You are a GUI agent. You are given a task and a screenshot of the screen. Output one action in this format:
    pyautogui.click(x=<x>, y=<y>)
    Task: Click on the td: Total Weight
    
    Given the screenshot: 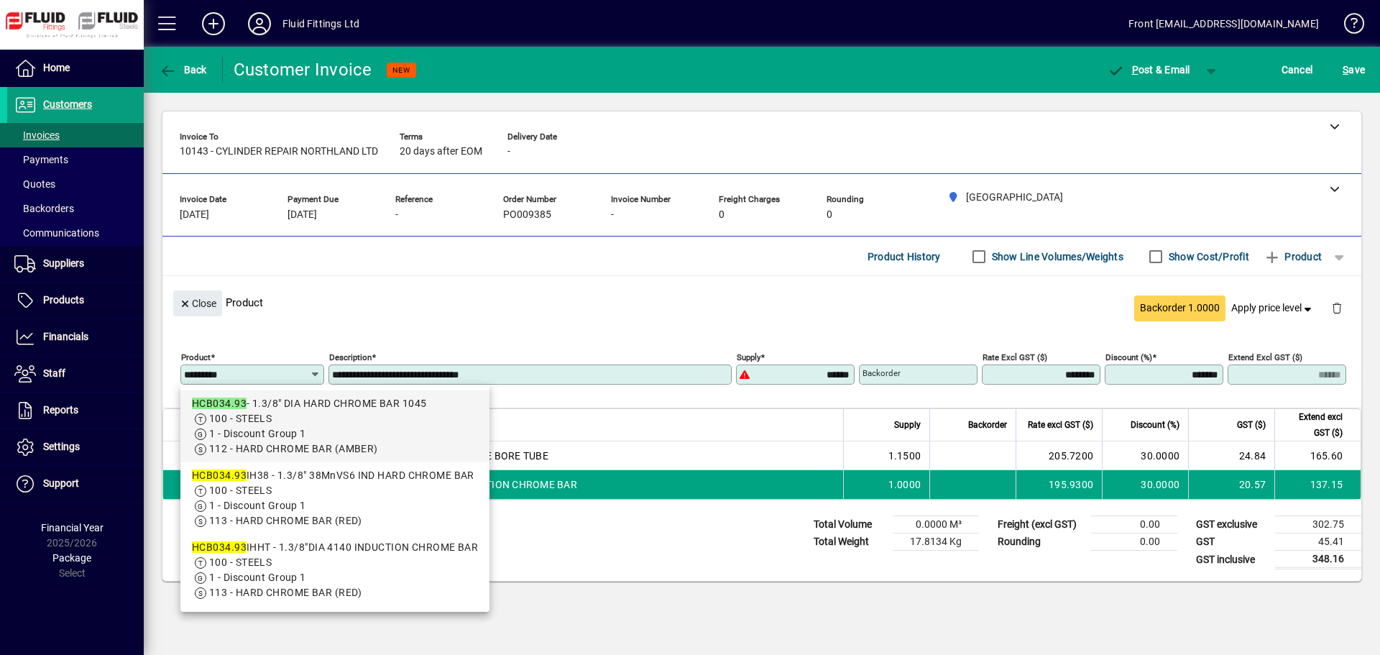 What is the action you would take?
    pyautogui.click(x=849, y=542)
    